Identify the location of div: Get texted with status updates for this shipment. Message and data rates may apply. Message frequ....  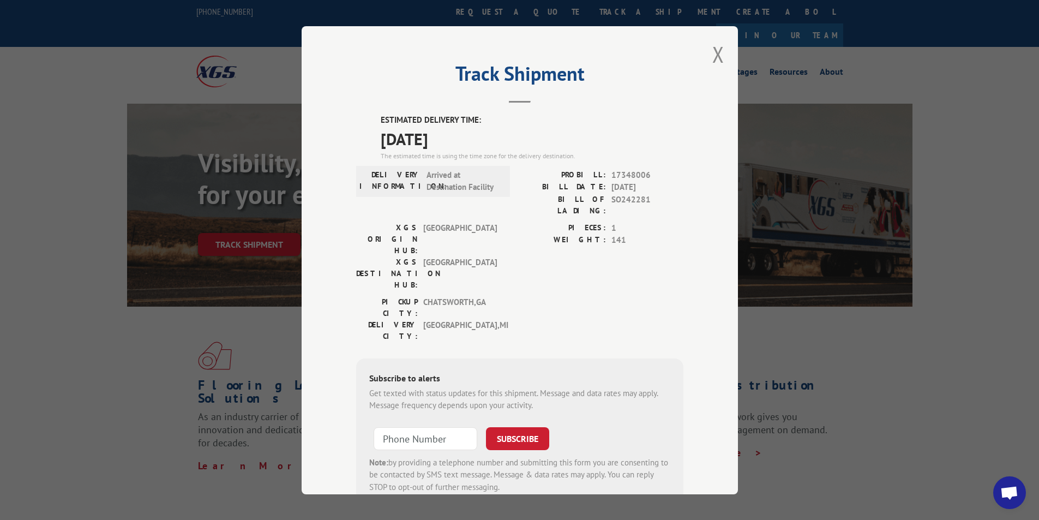
(520, 399).